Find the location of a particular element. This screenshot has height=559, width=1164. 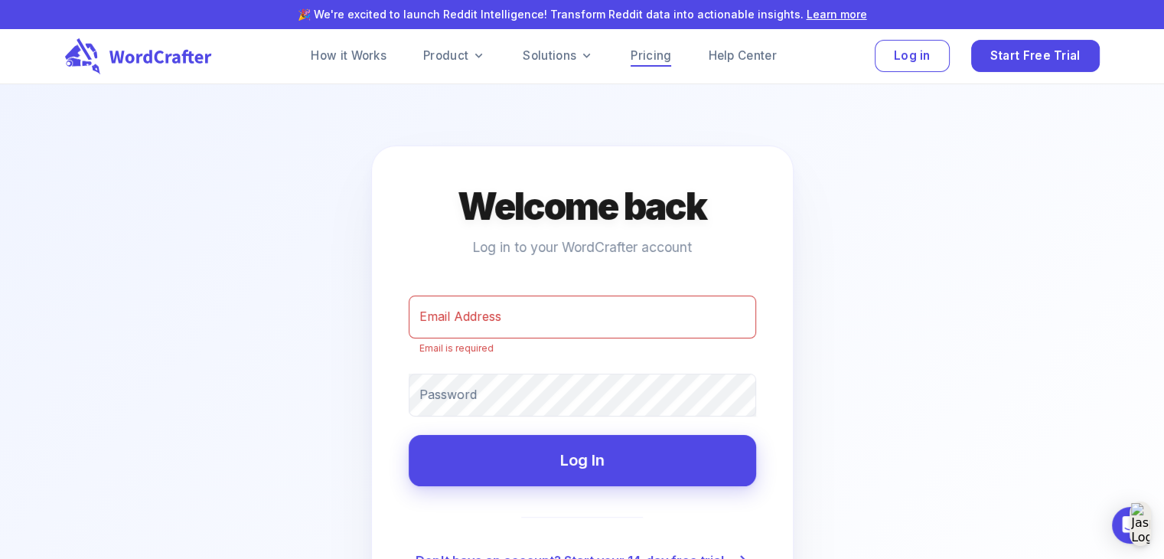

button: Start Free Trial is located at coordinates (1036, 56).